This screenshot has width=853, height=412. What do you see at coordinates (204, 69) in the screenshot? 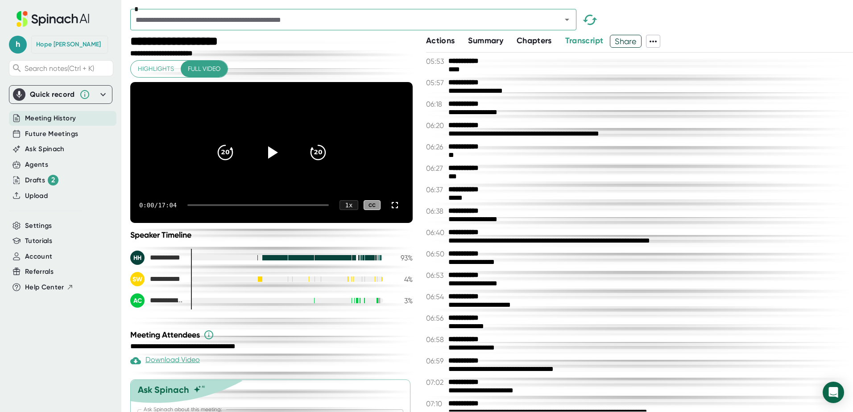
I see `span: Full video` at bounding box center [204, 69].